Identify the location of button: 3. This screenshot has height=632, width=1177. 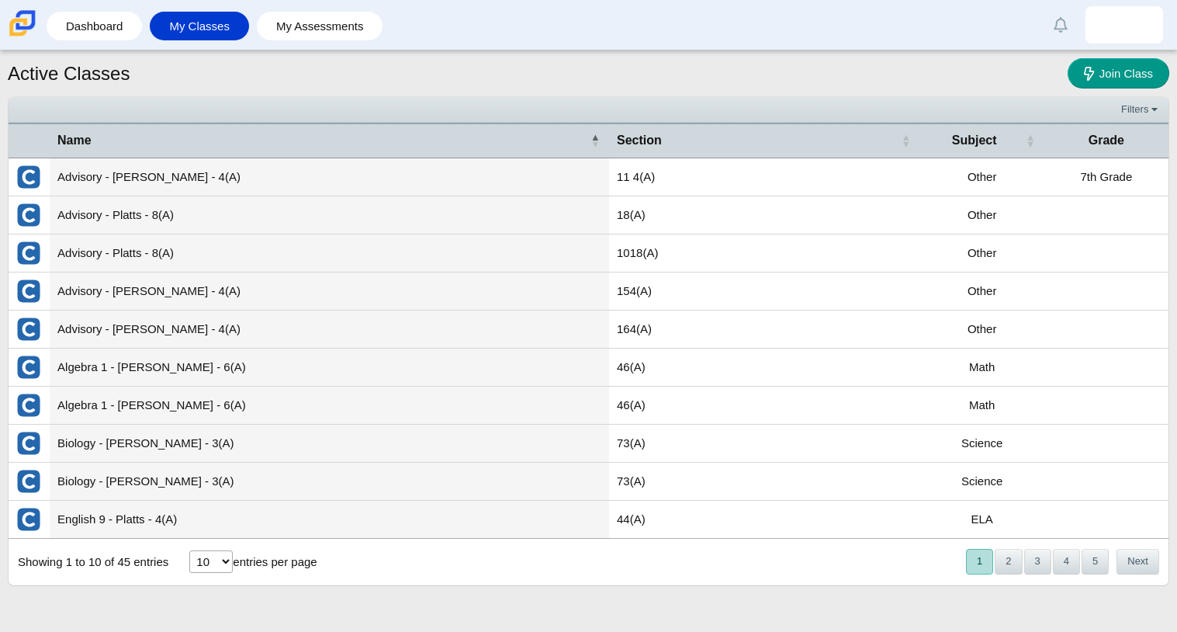
(1037, 561).